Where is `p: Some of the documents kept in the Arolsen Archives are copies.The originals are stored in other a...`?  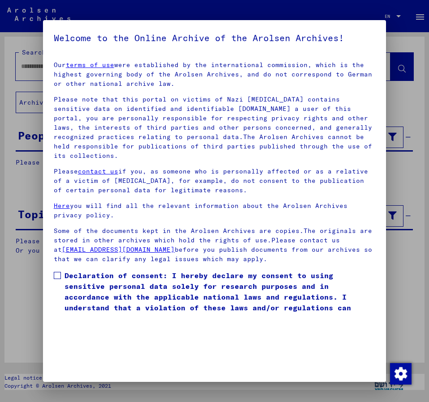 p: Some of the documents kept in the Arolsen Archives are copies.The originals are stored in other a... is located at coordinates (214, 245).